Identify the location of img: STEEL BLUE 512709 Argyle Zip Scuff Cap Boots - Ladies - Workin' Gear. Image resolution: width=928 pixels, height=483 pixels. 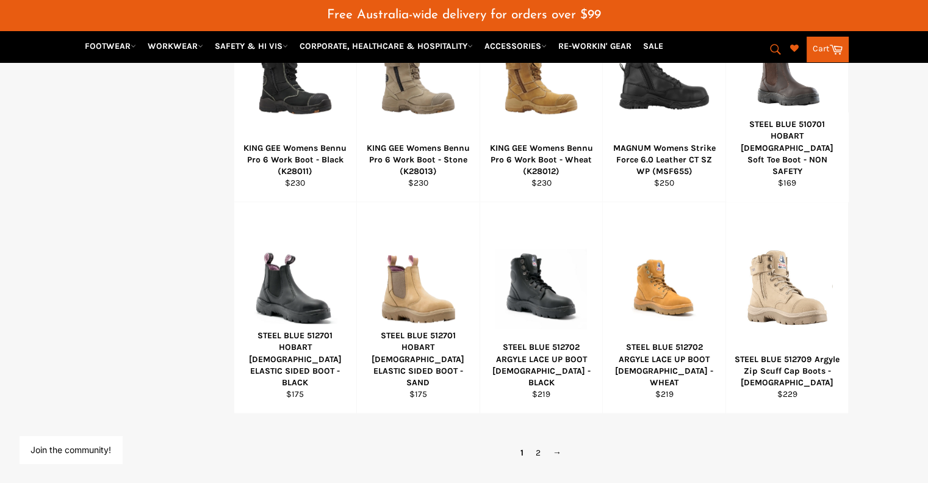
(787, 289).